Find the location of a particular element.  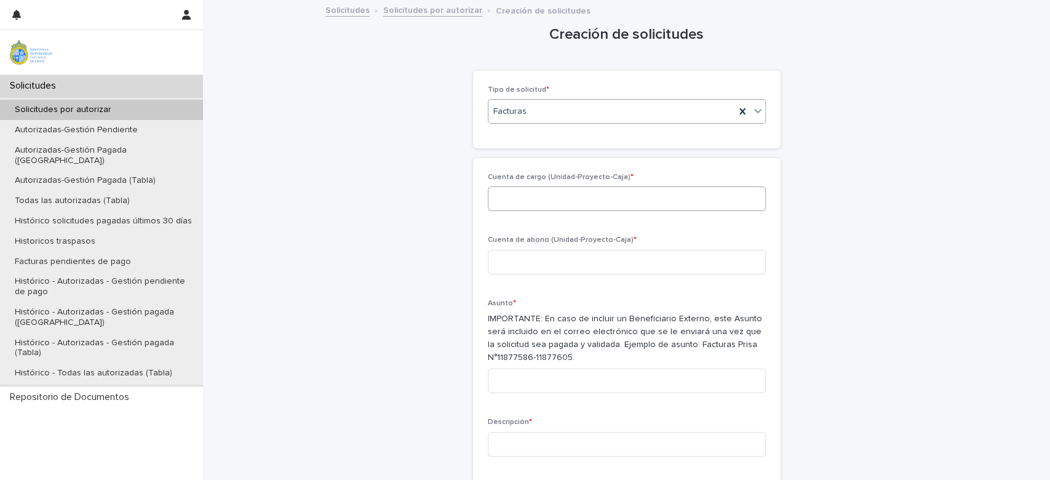

p: Histórico solicitudes pagadas últimos 30 días is located at coordinates (103, 221).